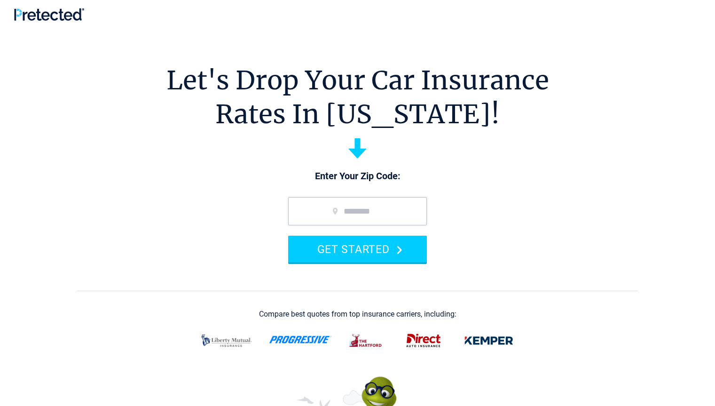  I want to click on button: GET STARTED, so click(357, 249).